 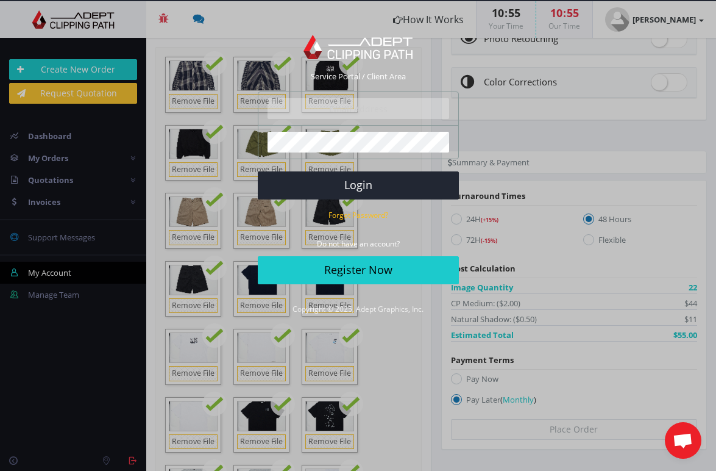 I want to click on img: Adept Graphics, so click(x=358, y=47).